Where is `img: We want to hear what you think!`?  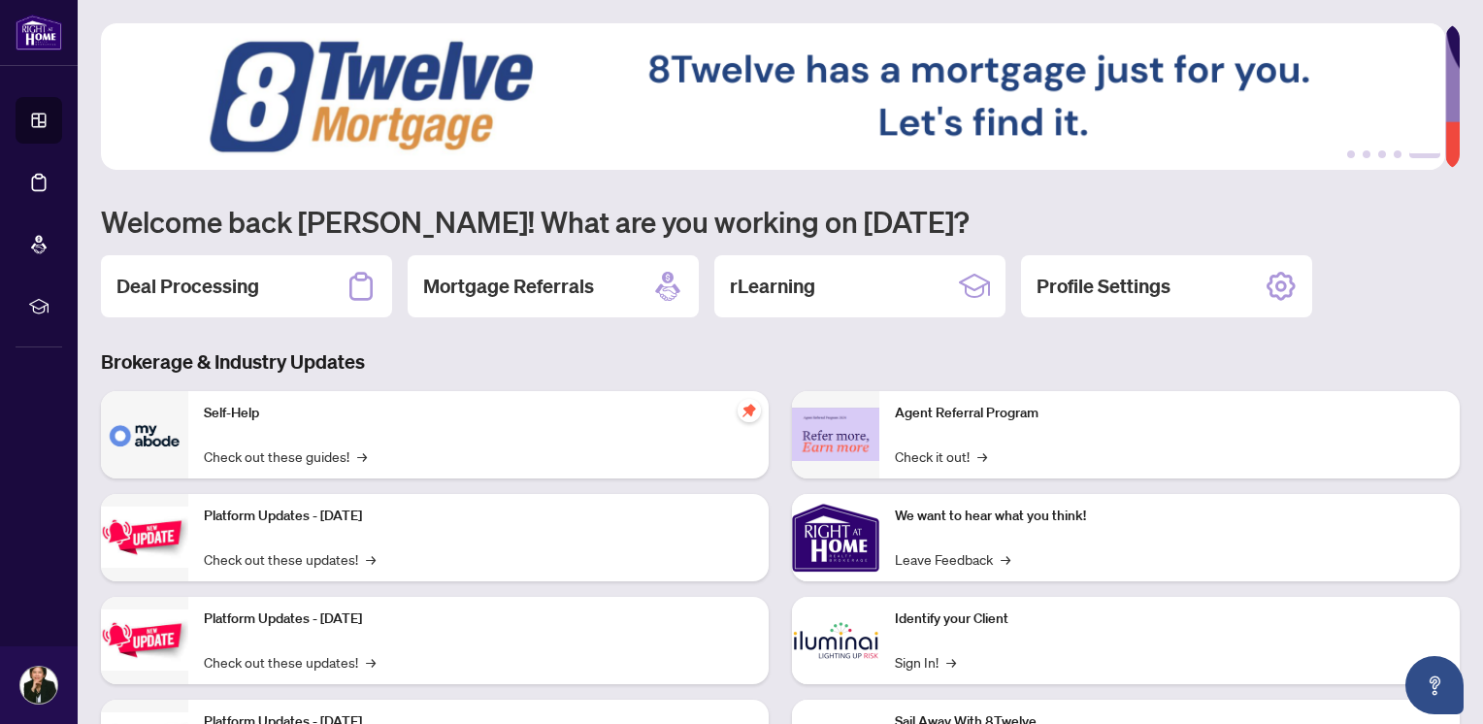 img: We want to hear what you think! is located at coordinates (836, 538).